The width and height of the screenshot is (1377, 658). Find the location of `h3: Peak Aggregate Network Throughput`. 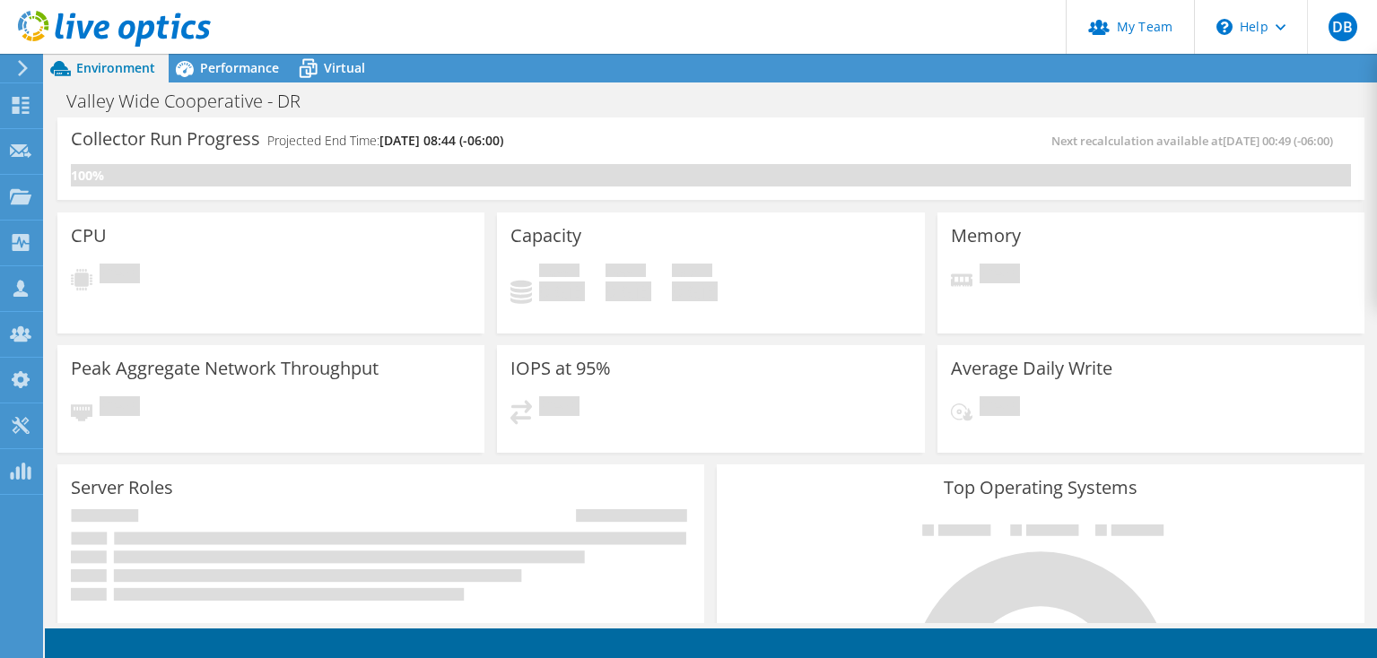

h3: Peak Aggregate Network Throughput is located at coordinates (224, 369).